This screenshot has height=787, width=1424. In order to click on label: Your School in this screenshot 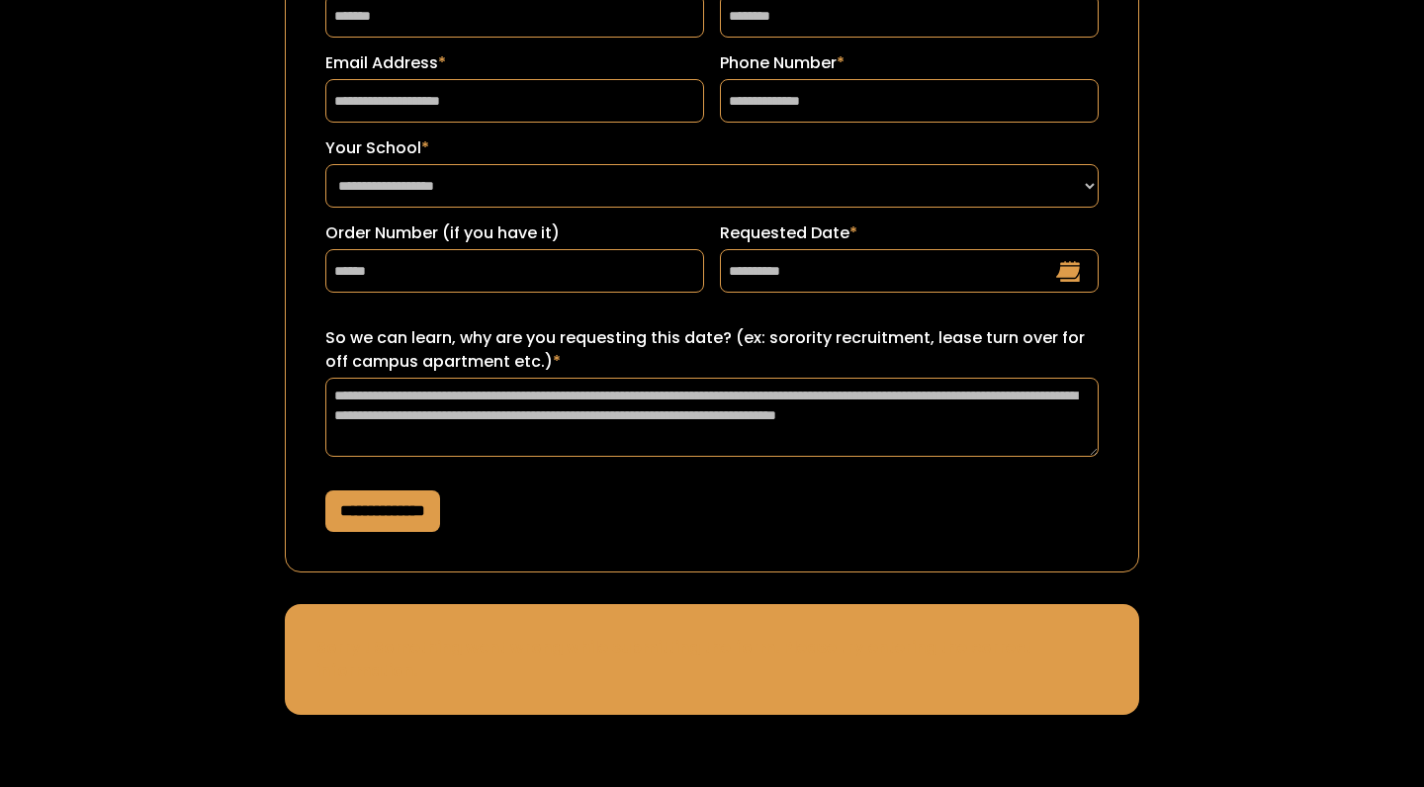, I will do `click(712, 148)`.